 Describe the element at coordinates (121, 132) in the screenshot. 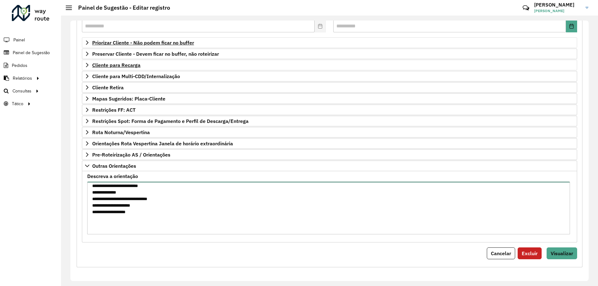

I see `span: Rota Noturna/Vespertina` at that location.